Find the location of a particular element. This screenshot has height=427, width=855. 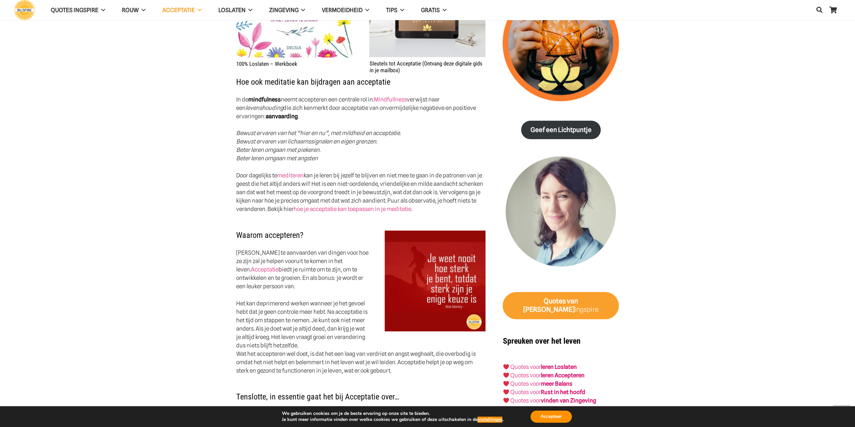

span: GRATIS is located at coordinates (430, 10).